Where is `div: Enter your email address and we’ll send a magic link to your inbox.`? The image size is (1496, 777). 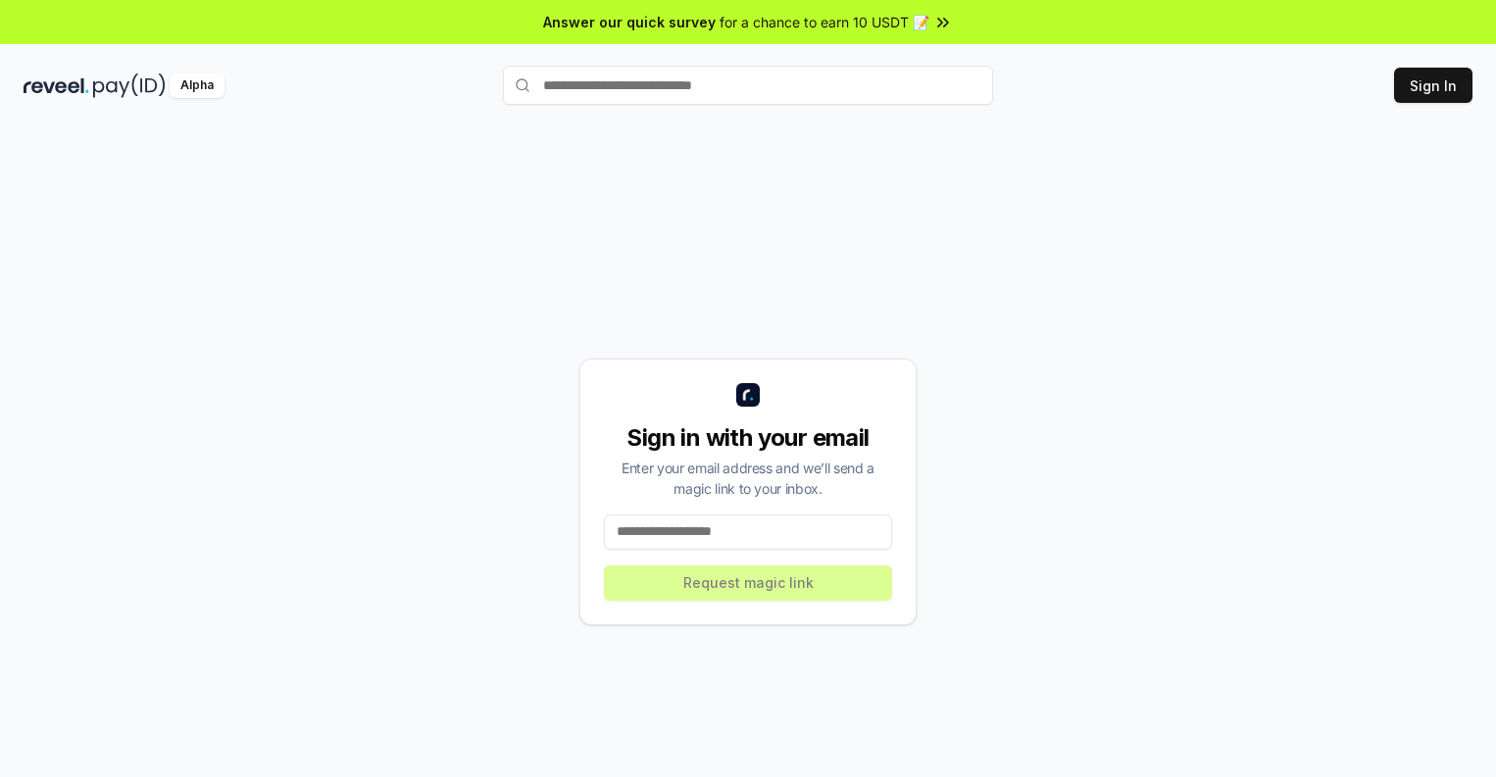
div: Enter your email address and we’ll send a magic link to your inbox. is located at coordinates (748, 478).